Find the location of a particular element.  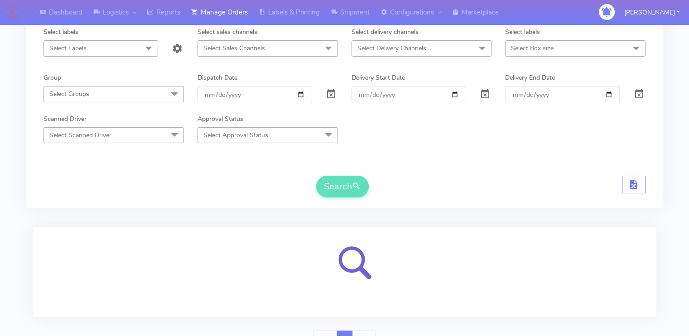

span: Select Delivery Channels is located at coordinates (392, 48).